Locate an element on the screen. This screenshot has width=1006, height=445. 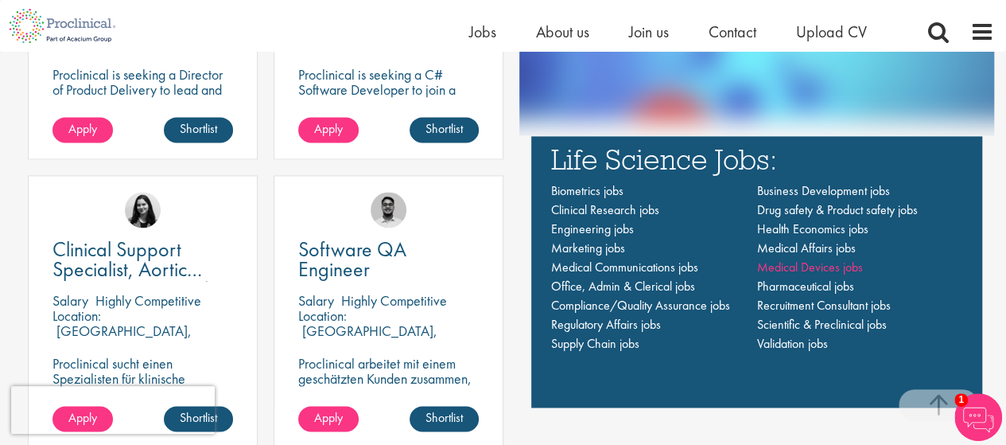
img: Timothy Deschamps is located at coordinates (388, 209).